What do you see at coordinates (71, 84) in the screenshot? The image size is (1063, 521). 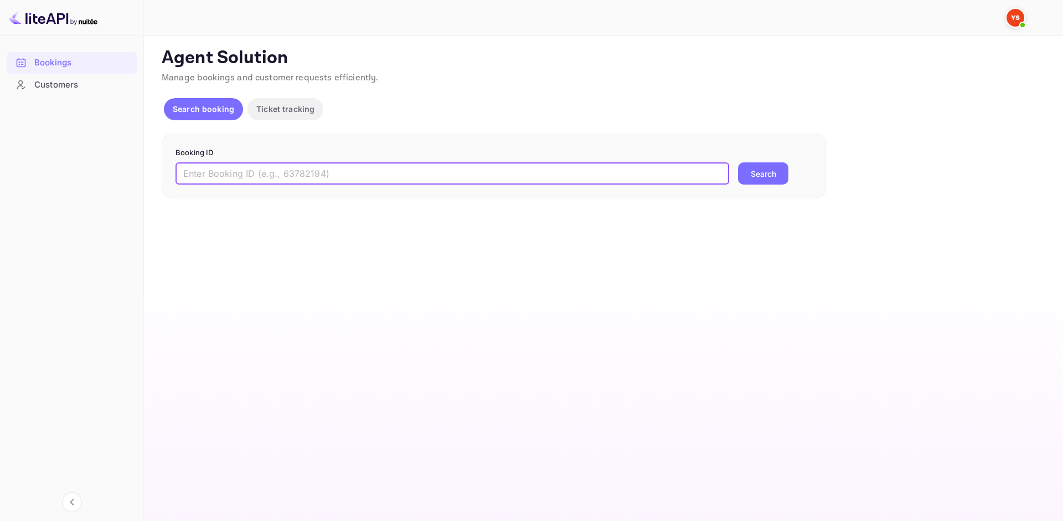 I see `a: Customers` at bounding box center [71, 84].